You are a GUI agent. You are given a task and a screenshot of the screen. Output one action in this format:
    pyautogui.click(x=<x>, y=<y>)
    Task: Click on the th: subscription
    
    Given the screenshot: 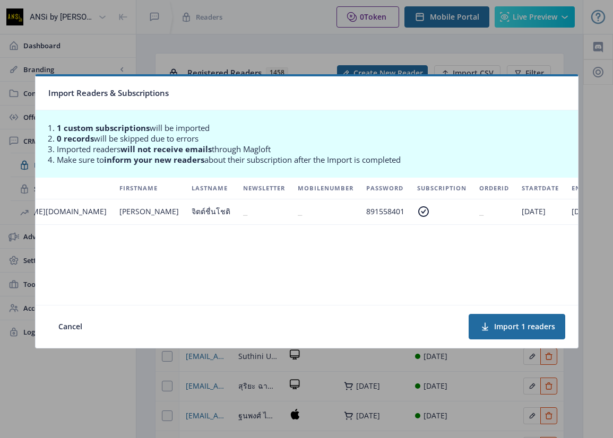 What is the action you would take?
    pyautogui.click(x=442, y=188)
    